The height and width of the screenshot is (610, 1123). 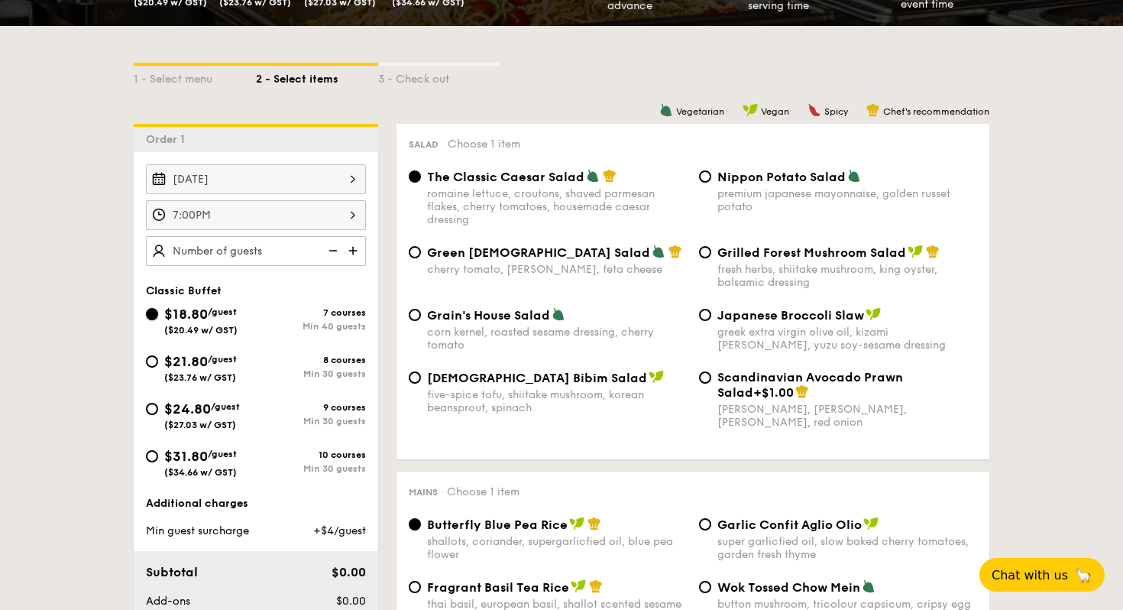 I want to click on span: ($23.76 w/ GST), so click(x=200, y=377).